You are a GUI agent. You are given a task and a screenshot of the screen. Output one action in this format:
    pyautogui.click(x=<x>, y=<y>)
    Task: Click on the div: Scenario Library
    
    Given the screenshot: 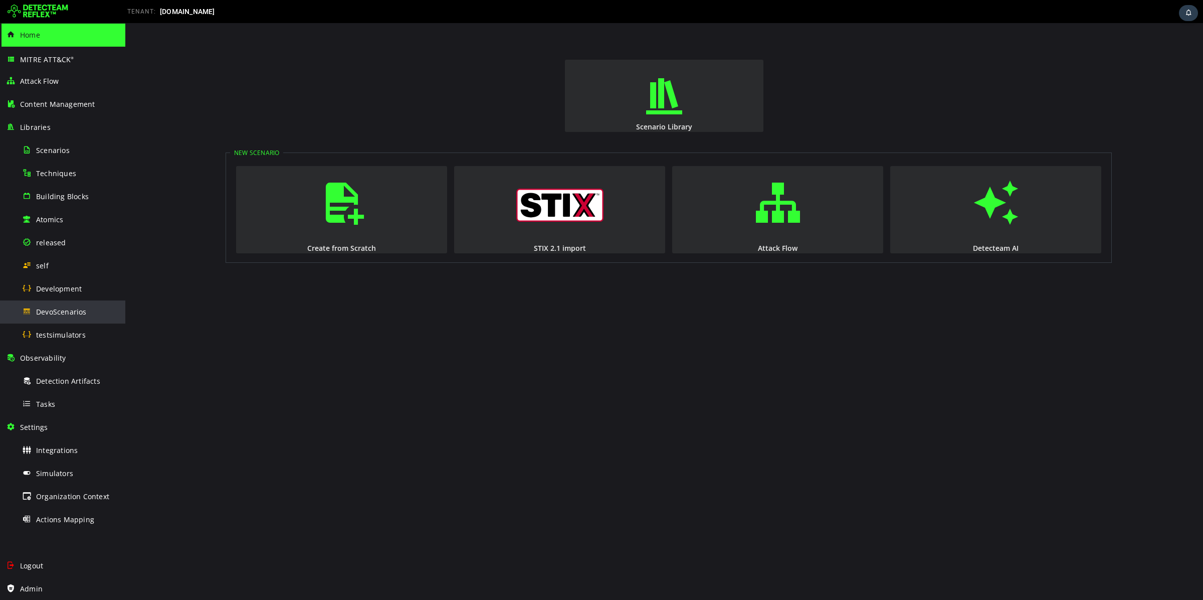 What is the action you would take?
    pyautogui.click(x=539, y=103)
    